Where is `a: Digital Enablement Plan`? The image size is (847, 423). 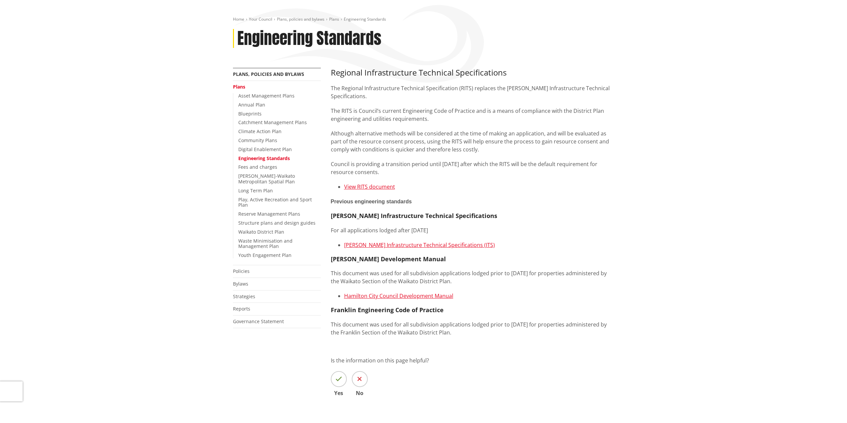
a: Digital Enablement Plan is located at coordinates (265, 149).